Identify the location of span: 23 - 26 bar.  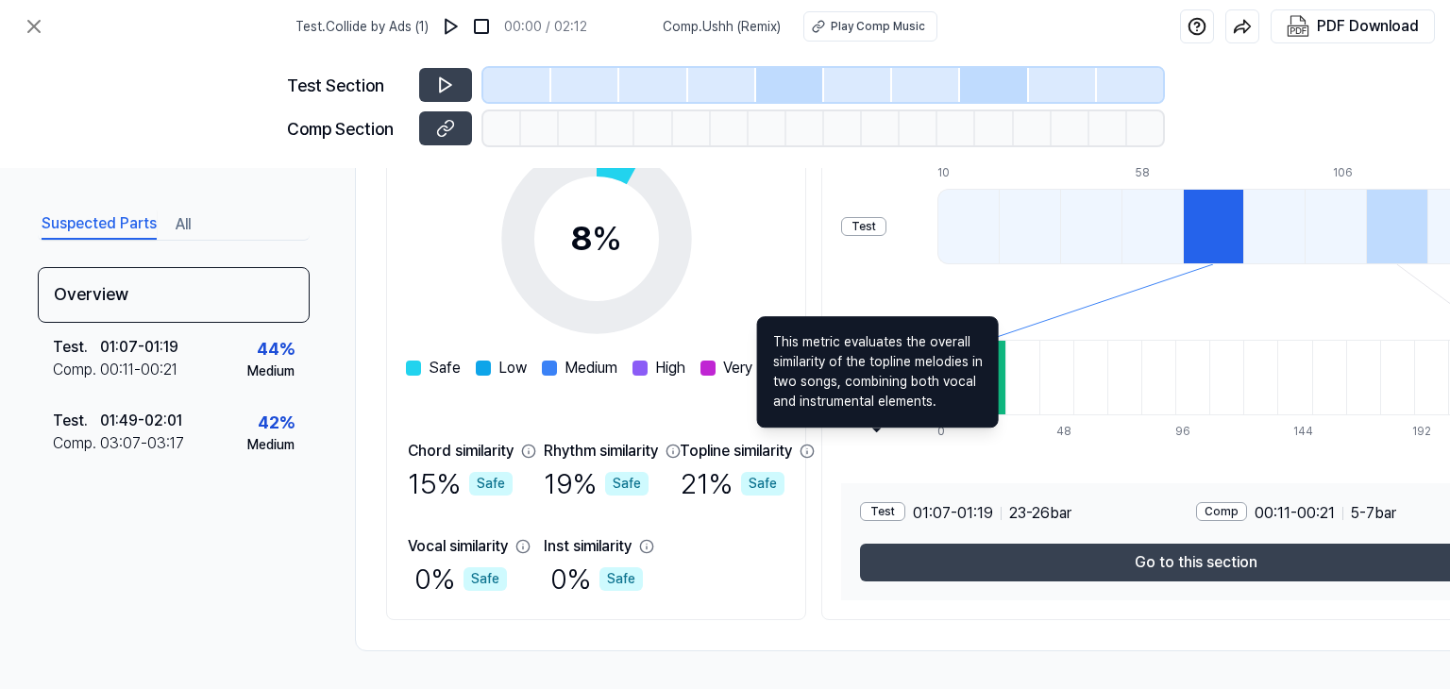
(1040, 513).